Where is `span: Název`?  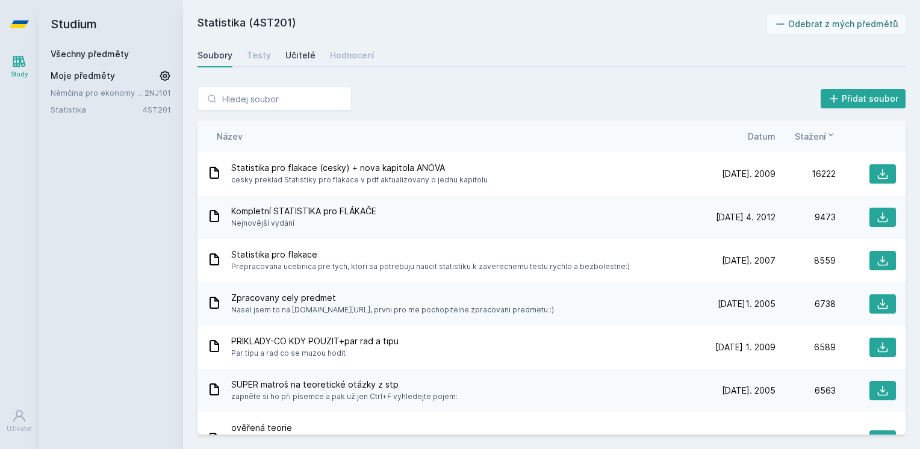
span: Název is located at coordinates (229, 136).